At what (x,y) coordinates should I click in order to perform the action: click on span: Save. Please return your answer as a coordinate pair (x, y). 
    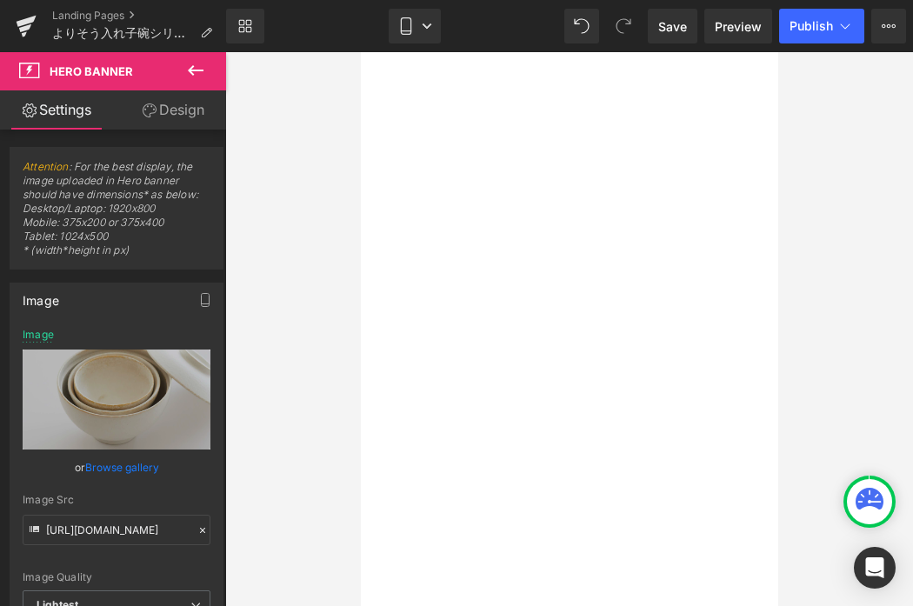
    Looking at the image, I should click on (672, 26).